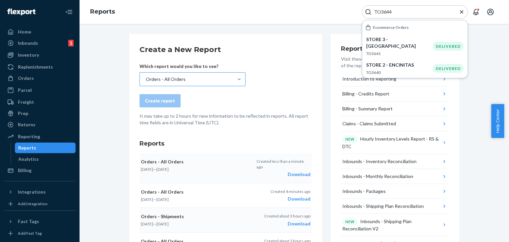 This screenshot has width=509, height=242. I want to click on a: Orders, so click(40, 78).